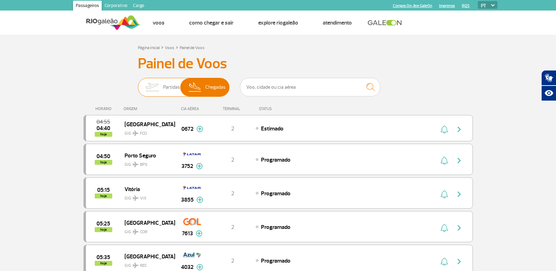  What do you see at coordinates (187, 166) in the screenshot?
I see `span: 3752` at bounding box center [187, 166].